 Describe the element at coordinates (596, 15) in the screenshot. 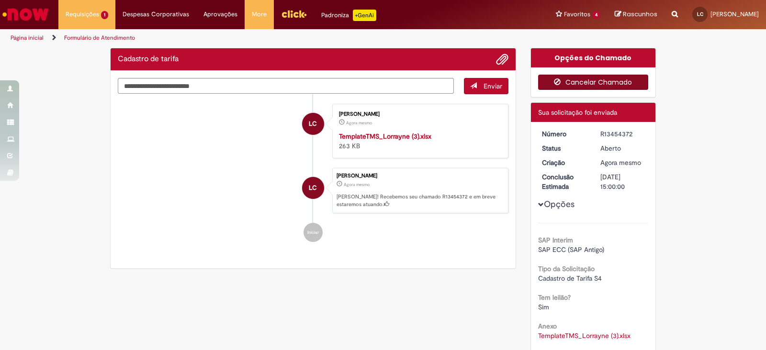

I see `span: 4` at that location.